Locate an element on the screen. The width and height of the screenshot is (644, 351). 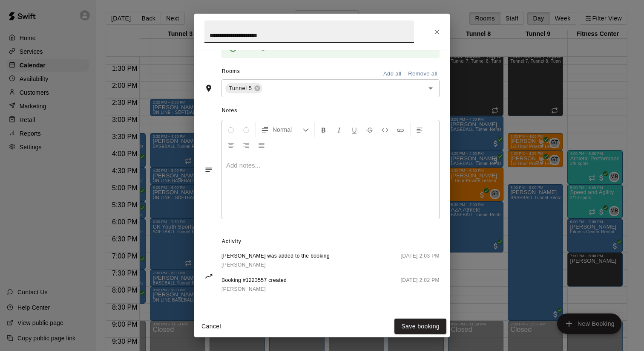
span: Notes is located at coordinates (331, 111).